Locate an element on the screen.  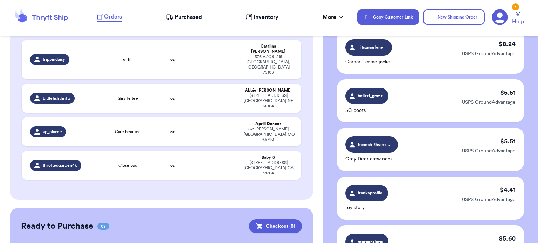
span: ap_placee is located at coordinates (52, 132).